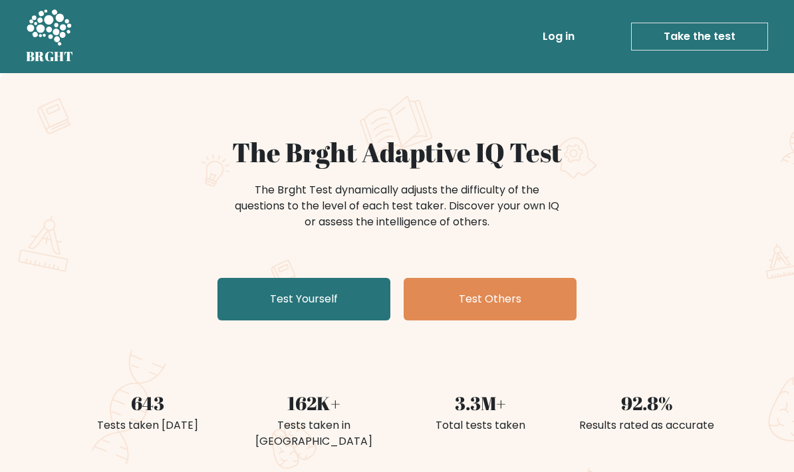  Describe the element at coordinates (647, 426) in the screenshot. I see `div: Results rated as accurate` at that location.